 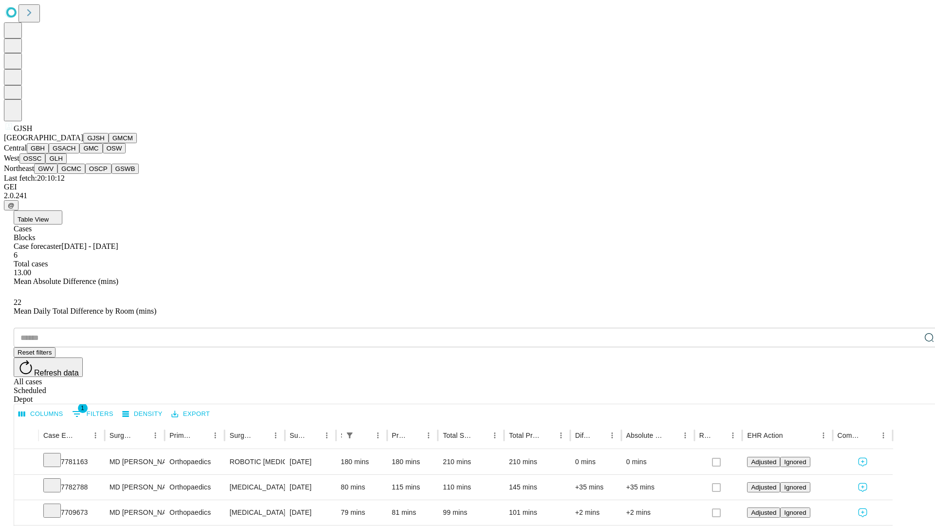 What do you see at coordinates (471, 512) in the screenshot?
I see `div: 99 mins` at bounding box center [471, 512].